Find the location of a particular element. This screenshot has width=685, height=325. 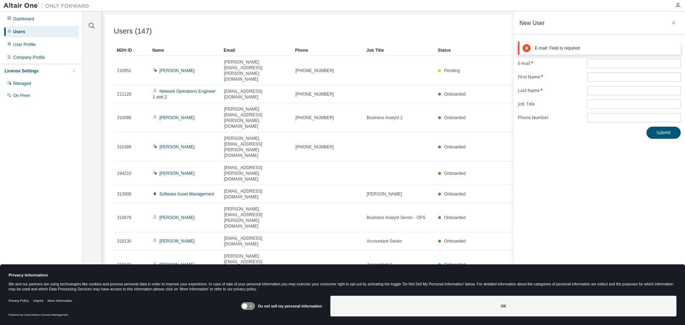

div: New User is located at coordinates (532, 23).